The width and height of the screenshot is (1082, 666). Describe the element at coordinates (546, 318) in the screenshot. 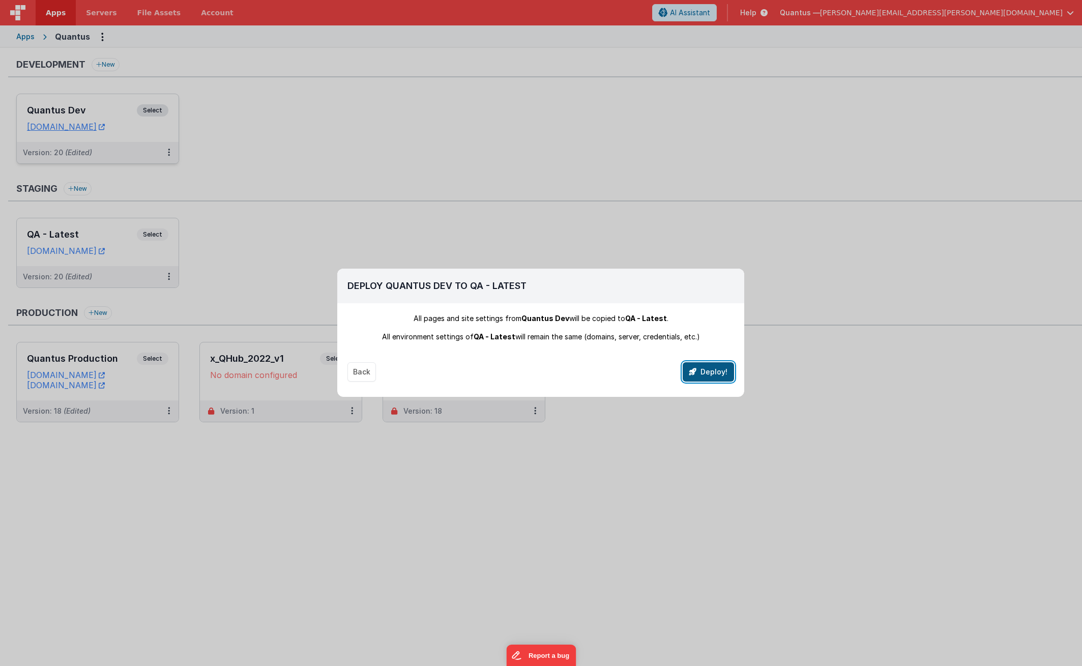

I see `span: Quantus Dev` at that location.